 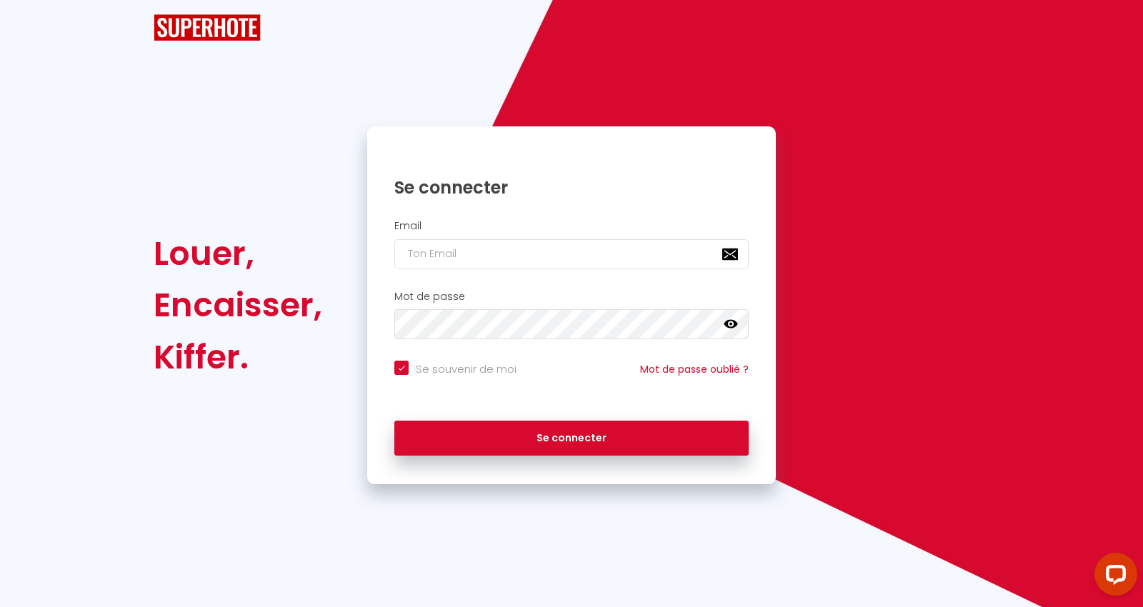 What do you see at coordinates (207, 27) in the screenshot?
I see `img: SuperHote logo` at bounding box center [207, 27].